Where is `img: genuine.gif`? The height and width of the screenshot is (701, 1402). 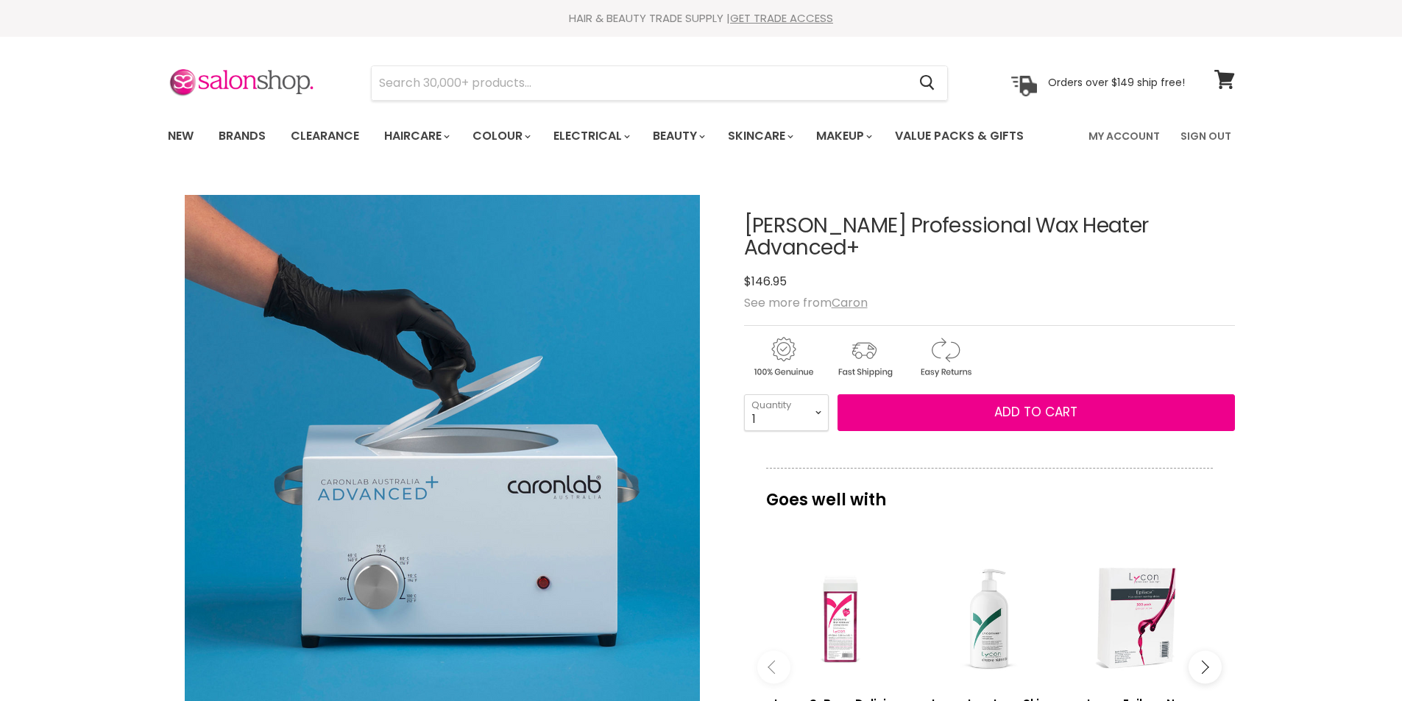 img: genuine.gif is located at coordinates (783, 357).